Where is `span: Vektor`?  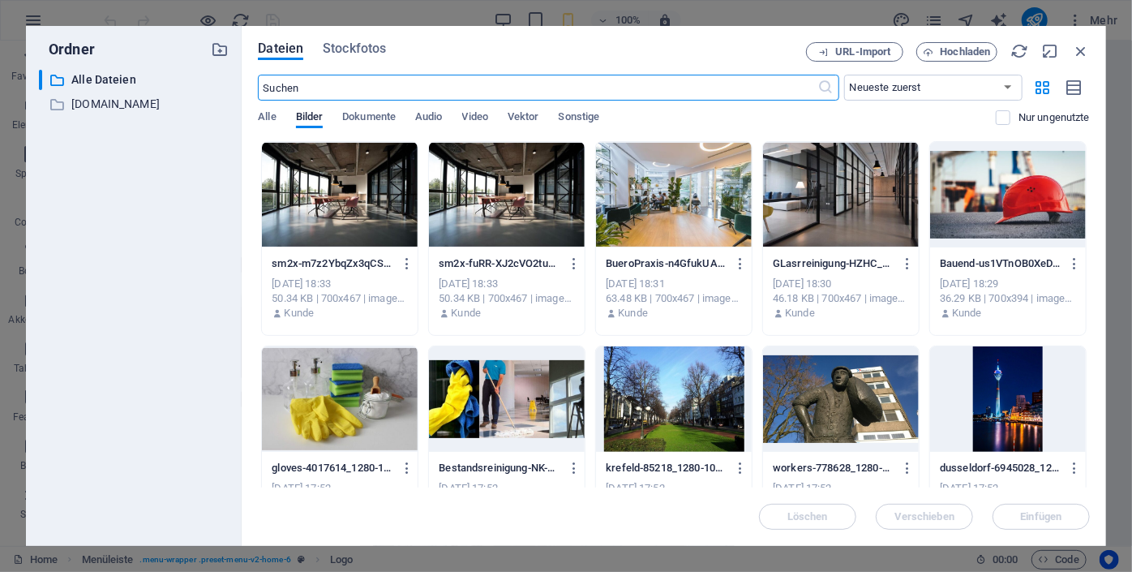
span: Vektor is located at coordinates (523, 118).